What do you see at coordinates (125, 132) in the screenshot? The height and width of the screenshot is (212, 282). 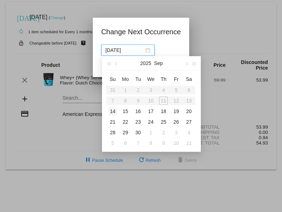 I see `div: 29` at bounding box center [125, 132].